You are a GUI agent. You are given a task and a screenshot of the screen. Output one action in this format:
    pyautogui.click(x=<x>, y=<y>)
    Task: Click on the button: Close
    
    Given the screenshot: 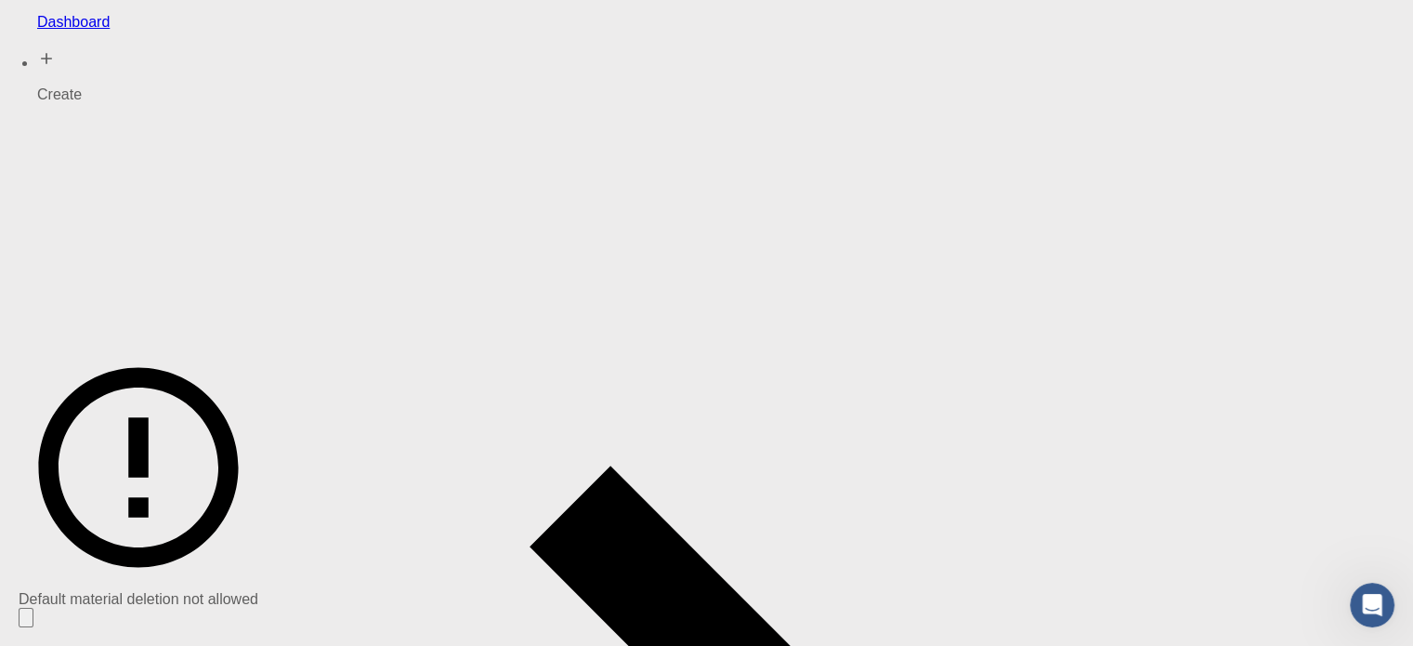 What is the action you would take?
    pyautogui.click(x=26, y=617)
    